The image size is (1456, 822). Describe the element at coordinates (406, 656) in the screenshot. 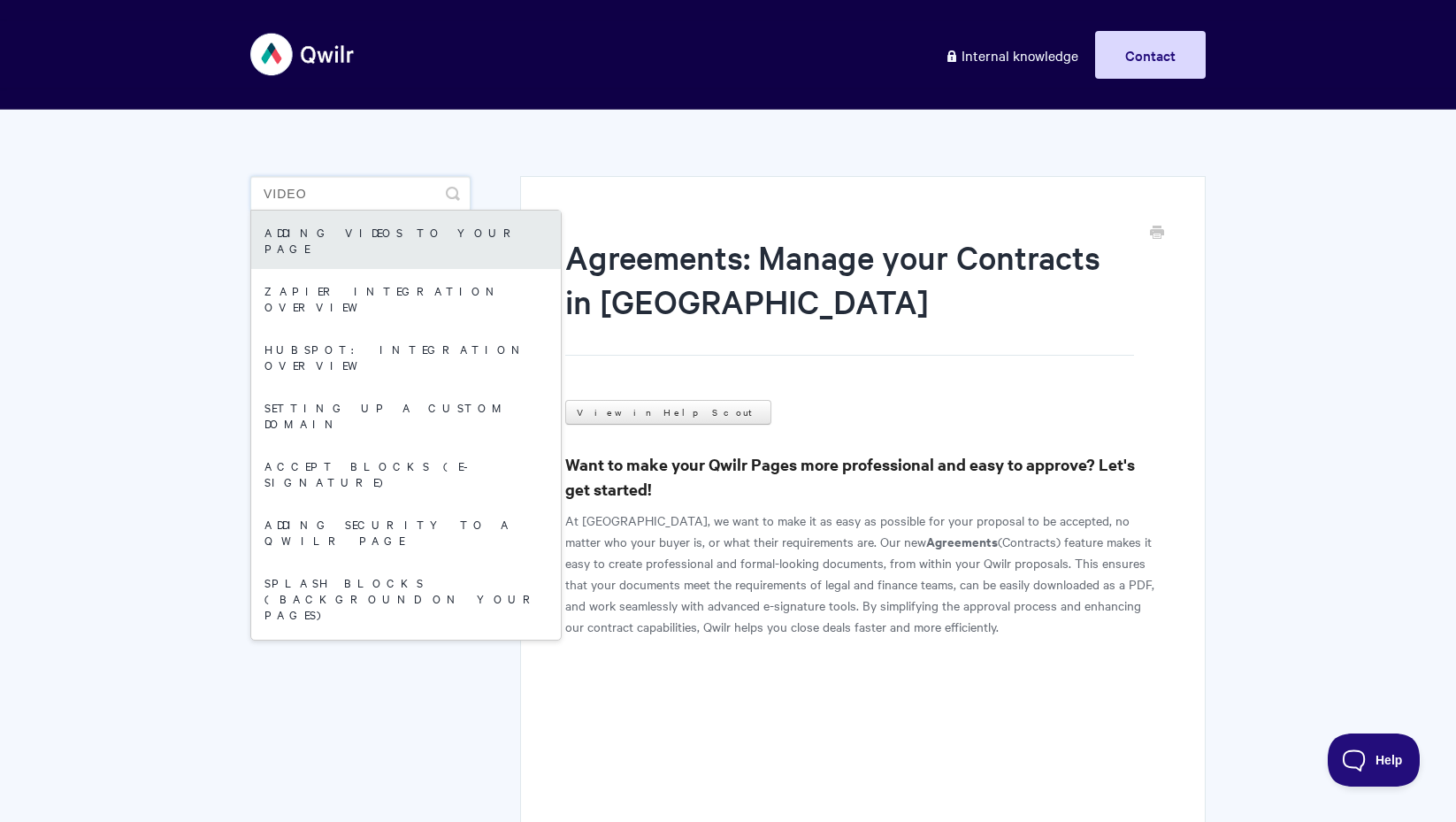

I see `a: Embed Blocks` at that location.